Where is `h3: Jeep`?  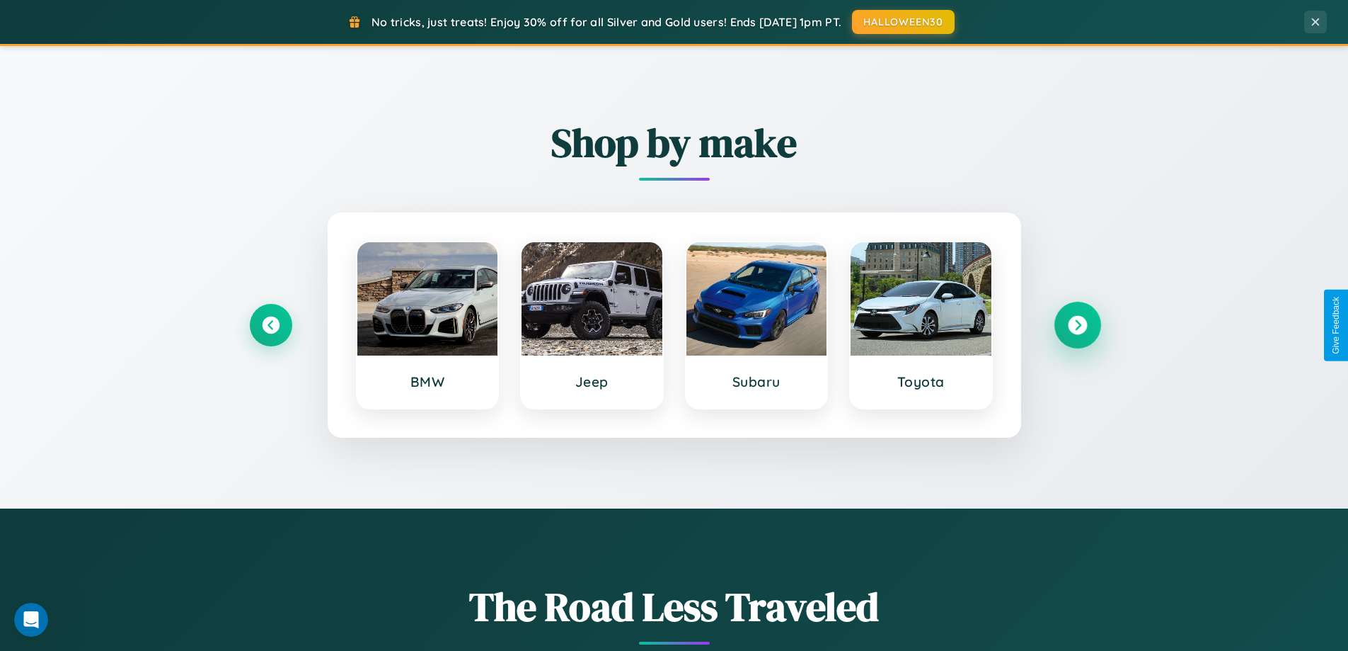
h3: Jeep is located at coordinates (592, 382).